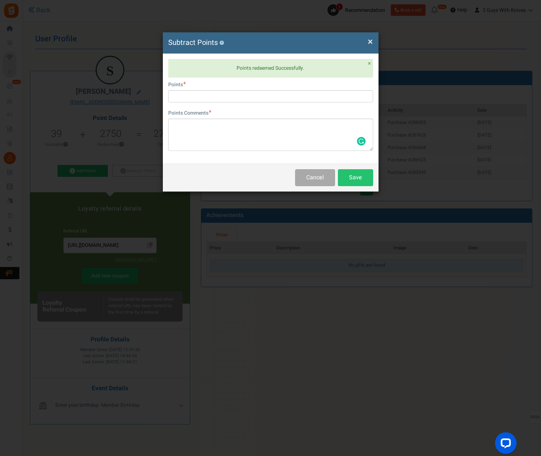 The image size is (541, 456). What do you see at coordinates (17, 14) in the screenshot?
I see `button: Open LiveChat chat widget` at bounding box center [17, 14].